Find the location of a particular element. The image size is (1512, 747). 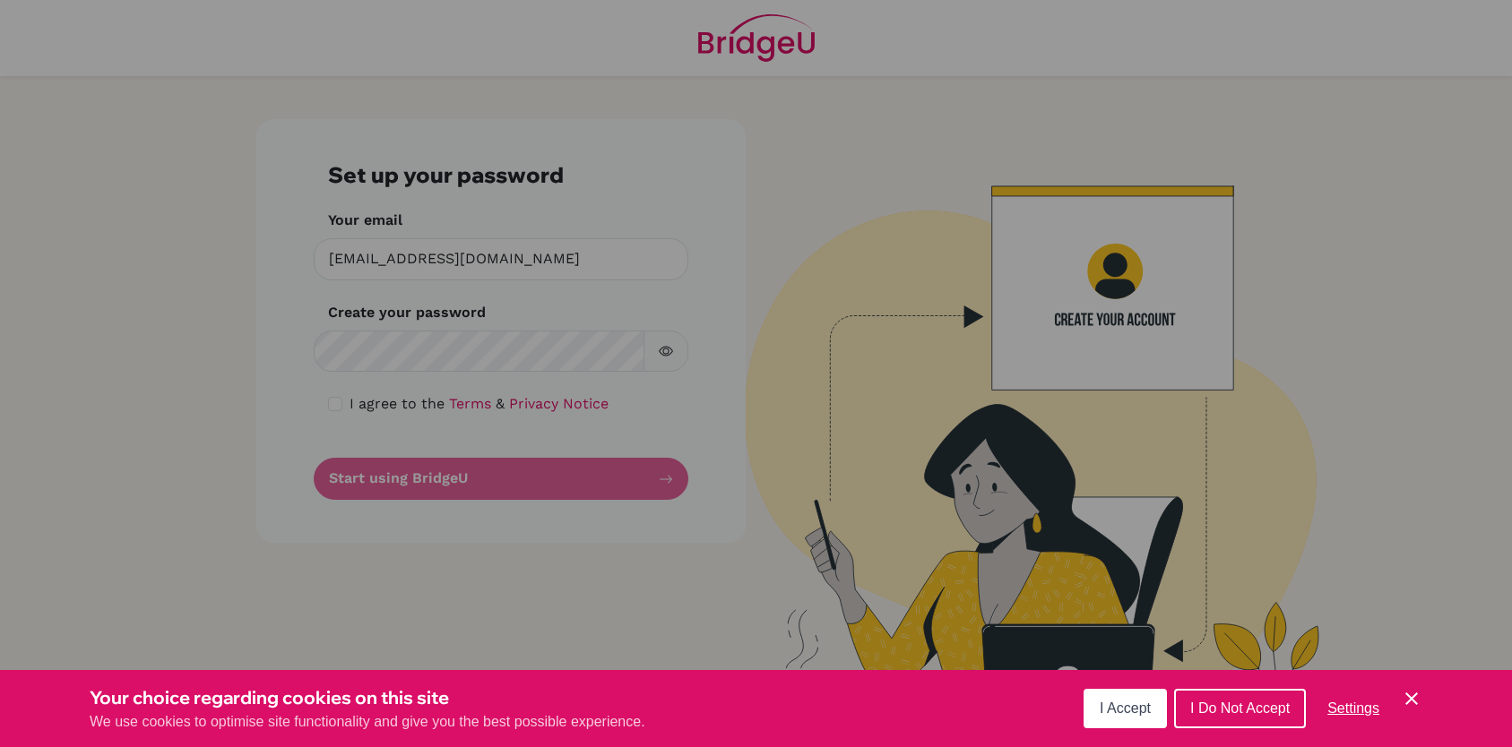

button: I Do Not Accept is located at coordinates (1239, 709).